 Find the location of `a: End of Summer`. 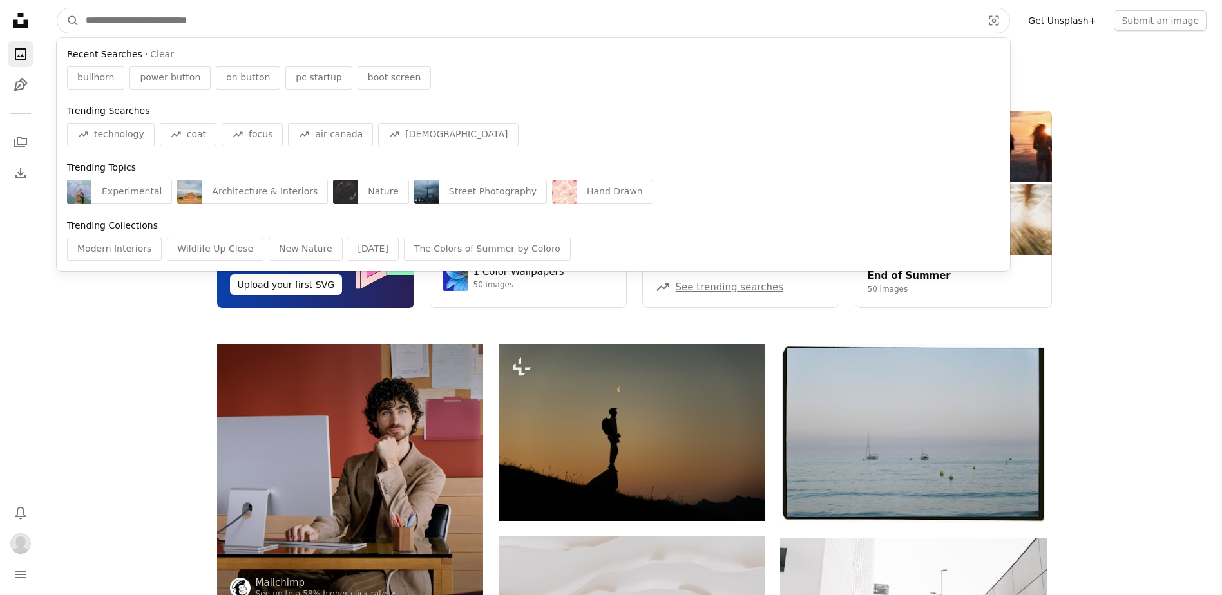

a: End of Summer is located at coordinates (909, 276).